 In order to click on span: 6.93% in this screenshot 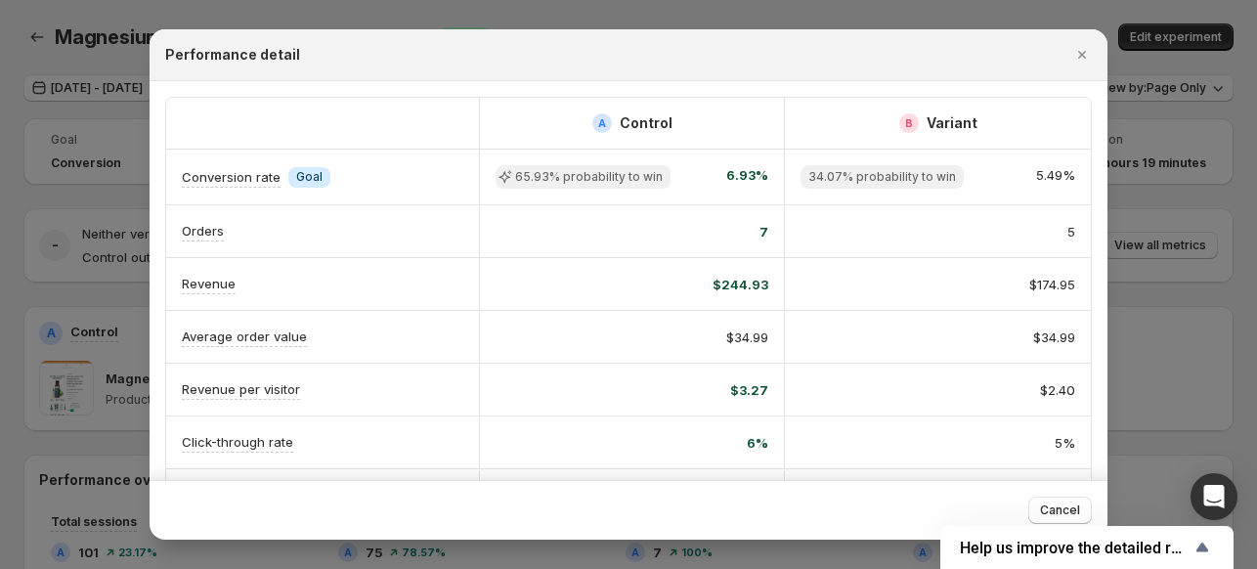, I will do `click(747, 177)`.